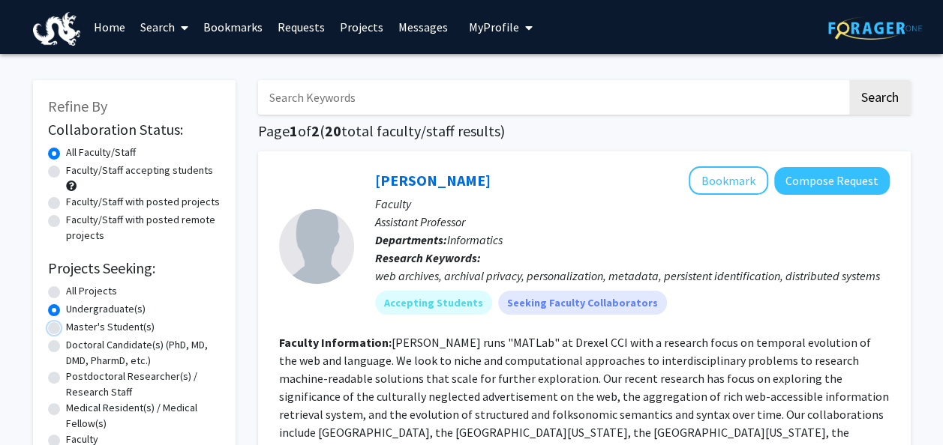 The height and width of the screenshot is (445, 943). I want to click on label: Postdoctoral Researcher(s) / Research Staff, so click(143, 385).